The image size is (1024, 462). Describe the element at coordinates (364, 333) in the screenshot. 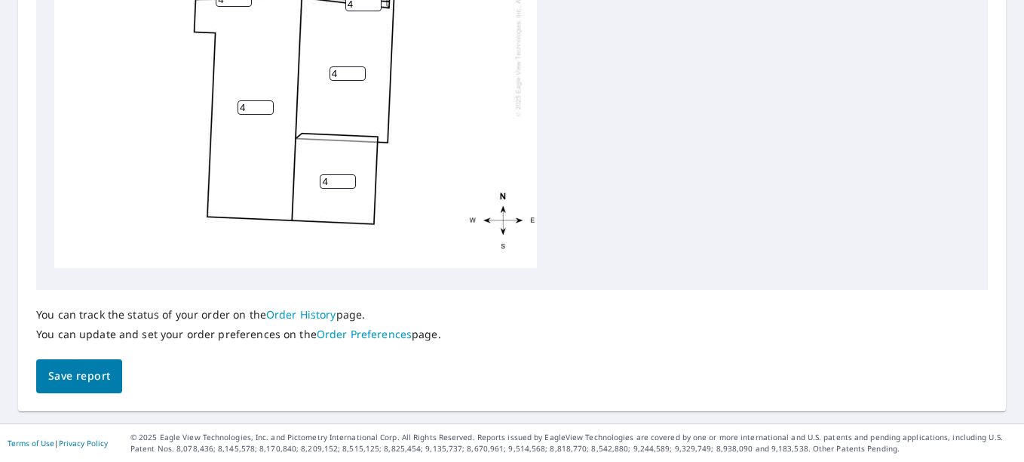

I see `a: Order Preferences` at that location.